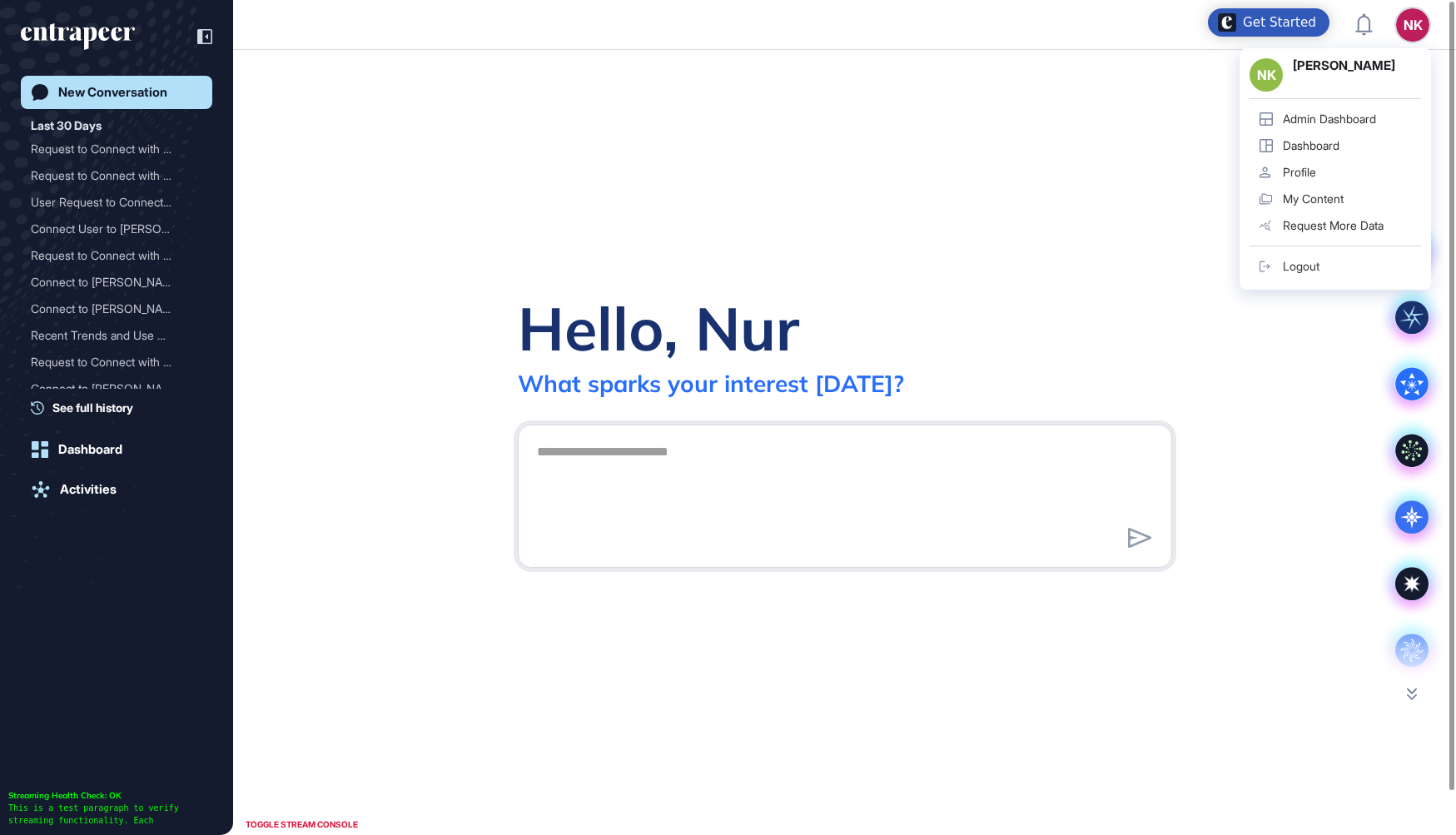  I want to click on div: Connect User to Reese, so click(117, 229).